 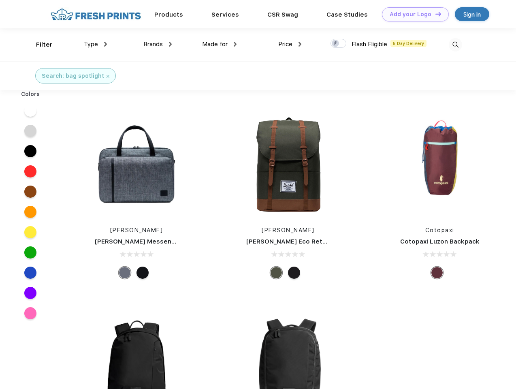 I want to click on div: Filter, so click(x=44, y=45).